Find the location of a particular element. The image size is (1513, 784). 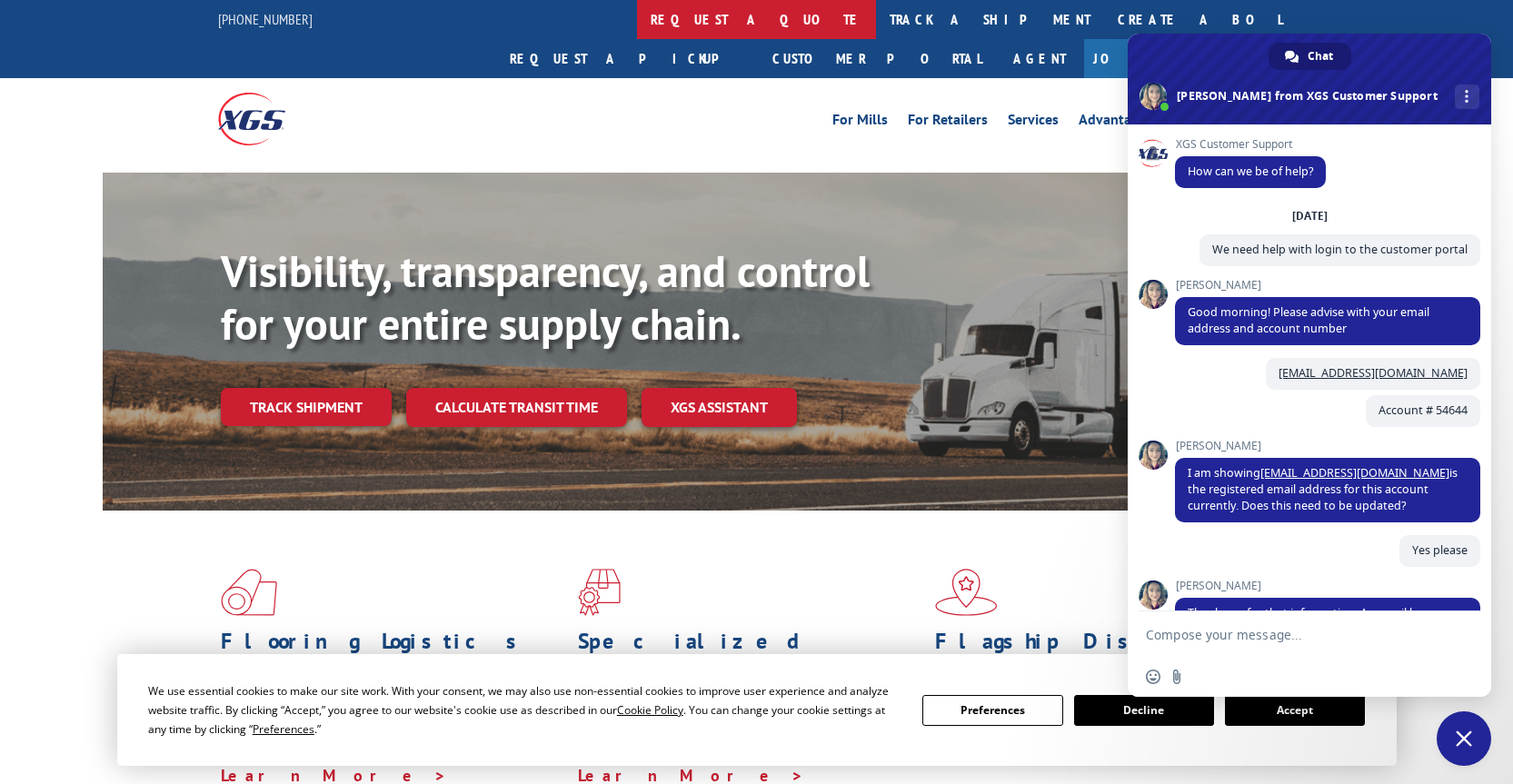

img: xgs-icon-focused-on-flooring-red is located at coordinates (599, 592).